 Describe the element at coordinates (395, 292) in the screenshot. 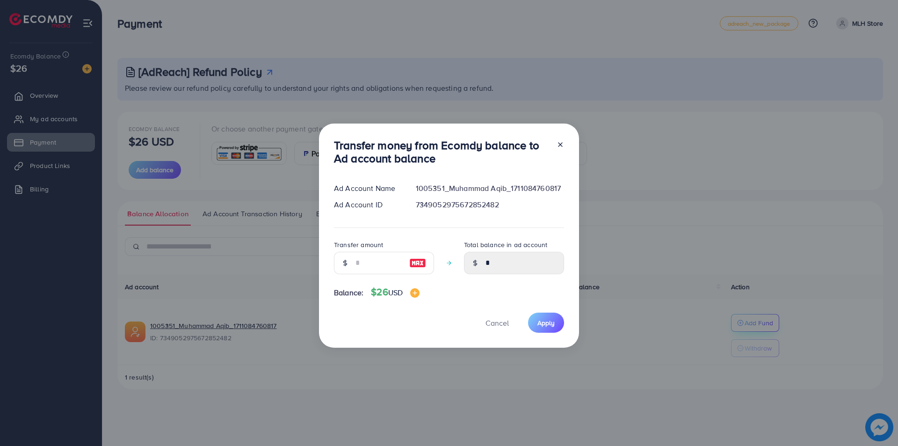

I see `span: USD` at that location.